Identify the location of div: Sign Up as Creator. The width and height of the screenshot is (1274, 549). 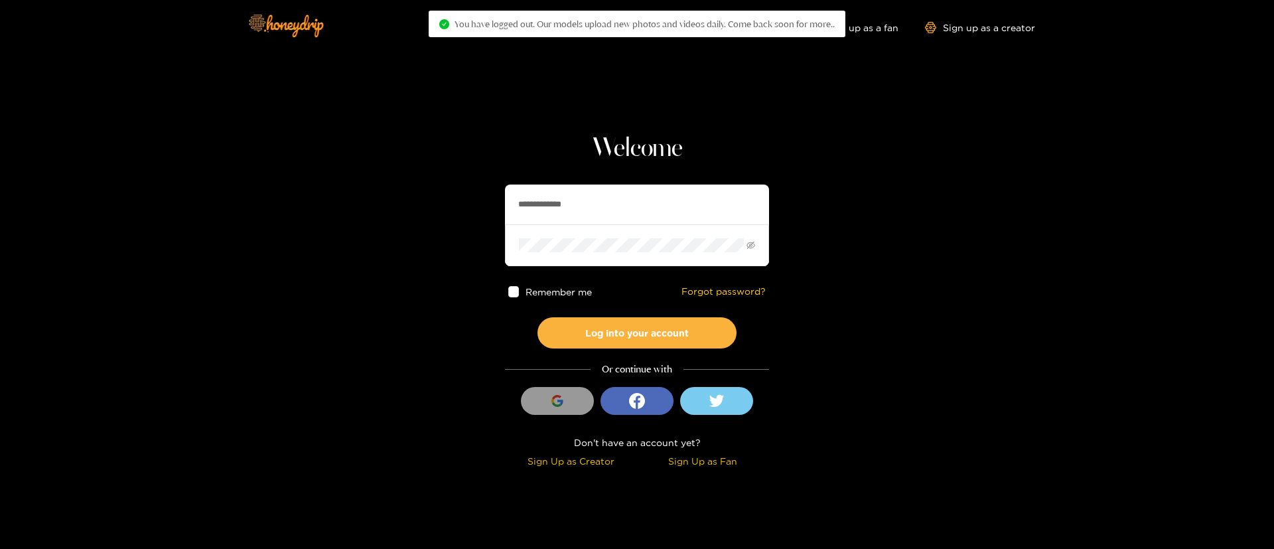
(570, 460).